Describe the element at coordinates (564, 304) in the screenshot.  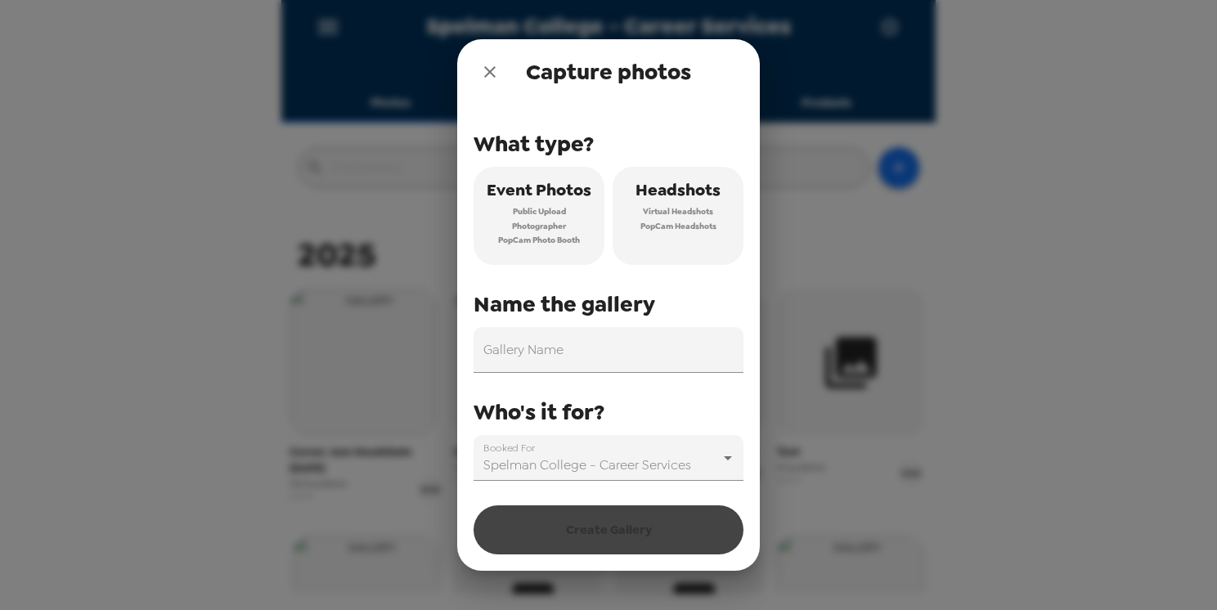
I see `span: Name the gallery` at that location.